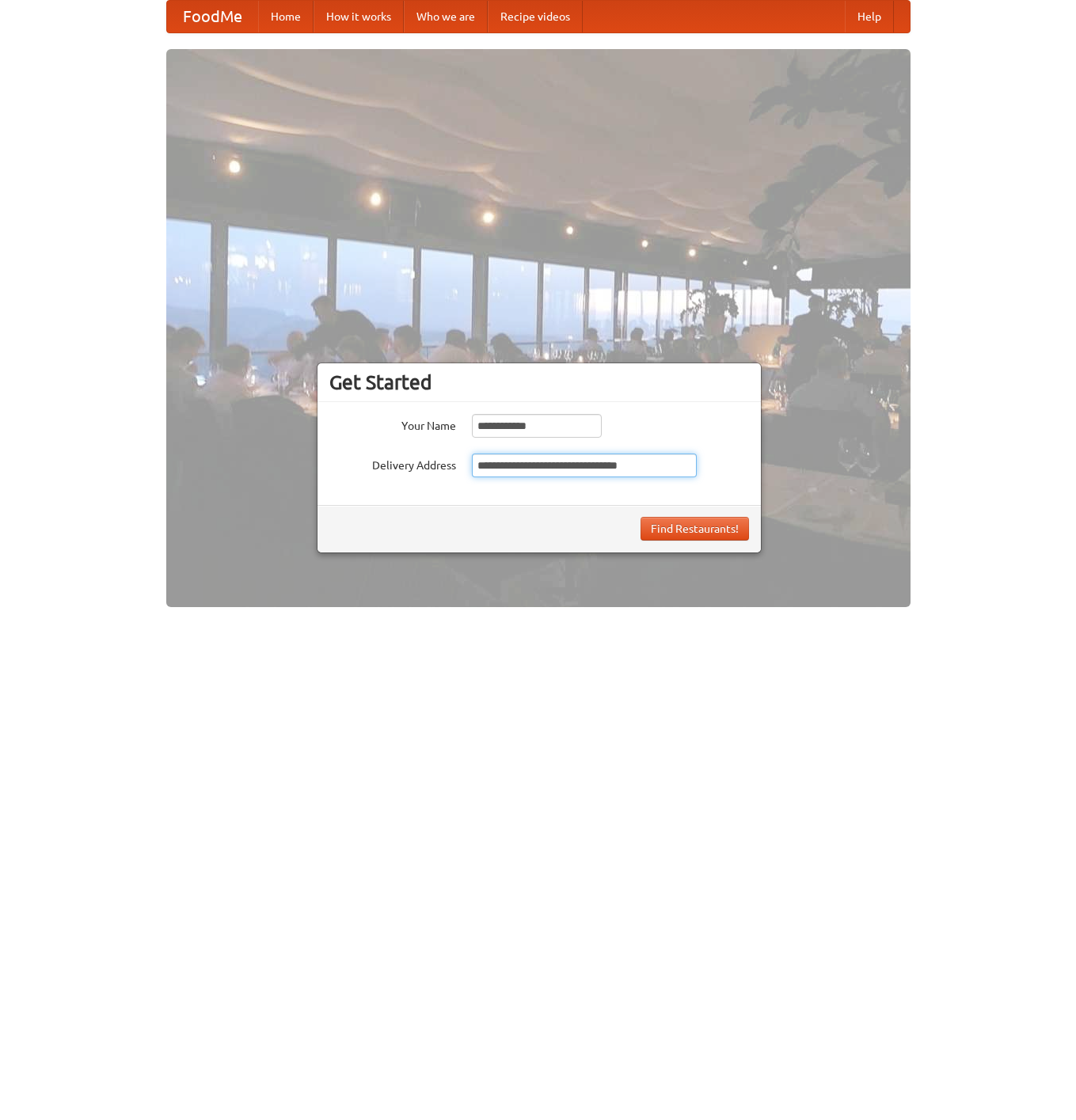  What do you see at coordinates (539, 382) in the screenshot?
I see `h3: Get Started` at bounding box center [539, 382].